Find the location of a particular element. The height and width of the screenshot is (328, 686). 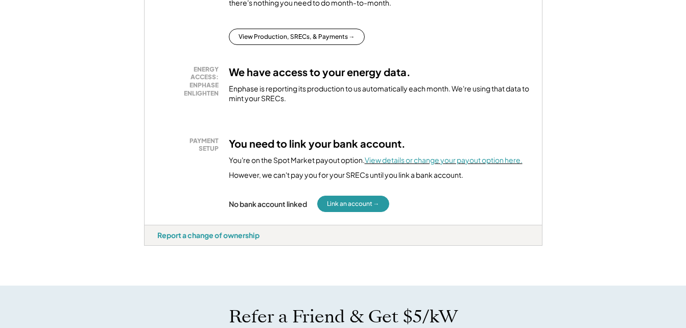

h3: You need to link your bank account. is located at coordinates (317, 143).